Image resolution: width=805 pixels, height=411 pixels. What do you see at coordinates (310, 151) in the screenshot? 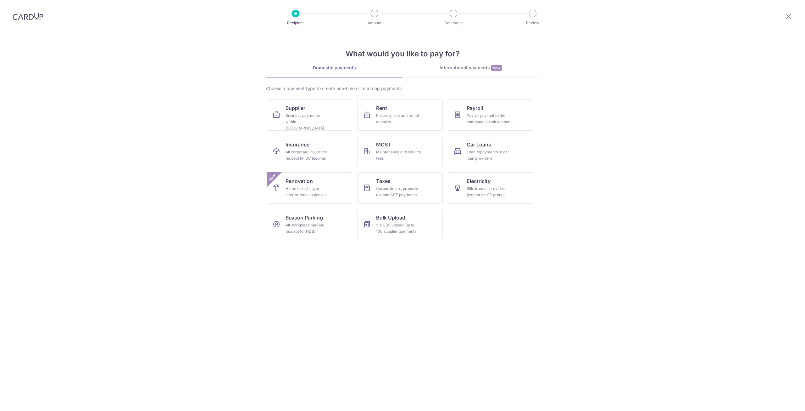
I see `a: InsuranceAll corporate insurance (except NTUC Income)` at bounding box center [310, 151].